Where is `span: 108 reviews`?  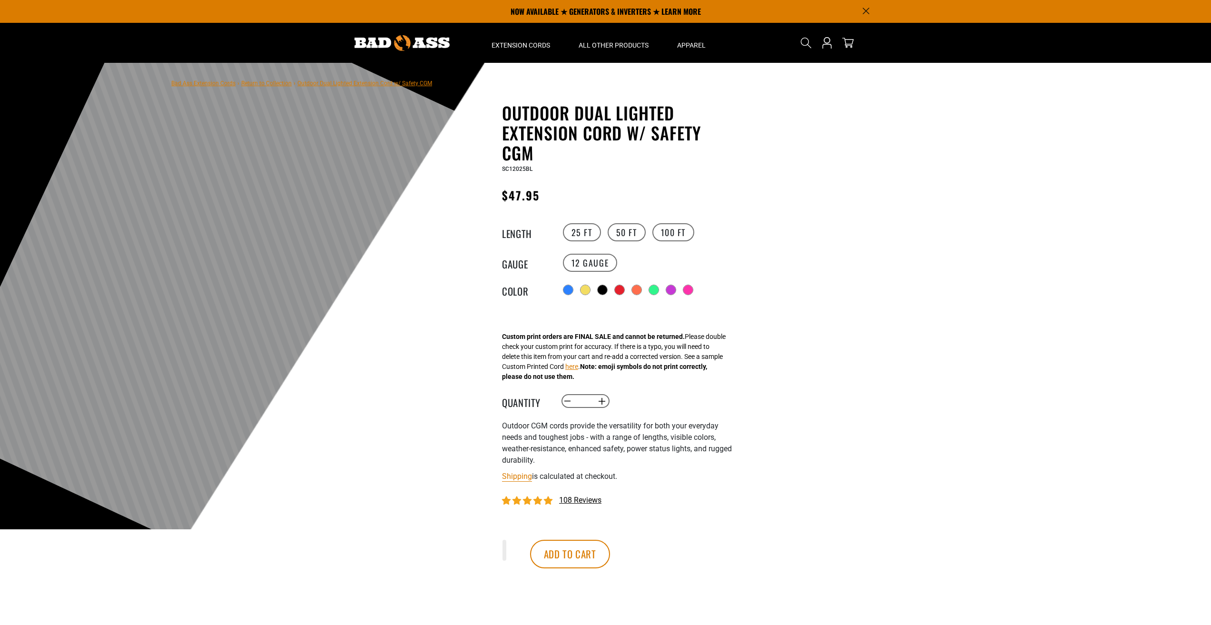
span: 108 reviews is located at coordinates (580, 500).